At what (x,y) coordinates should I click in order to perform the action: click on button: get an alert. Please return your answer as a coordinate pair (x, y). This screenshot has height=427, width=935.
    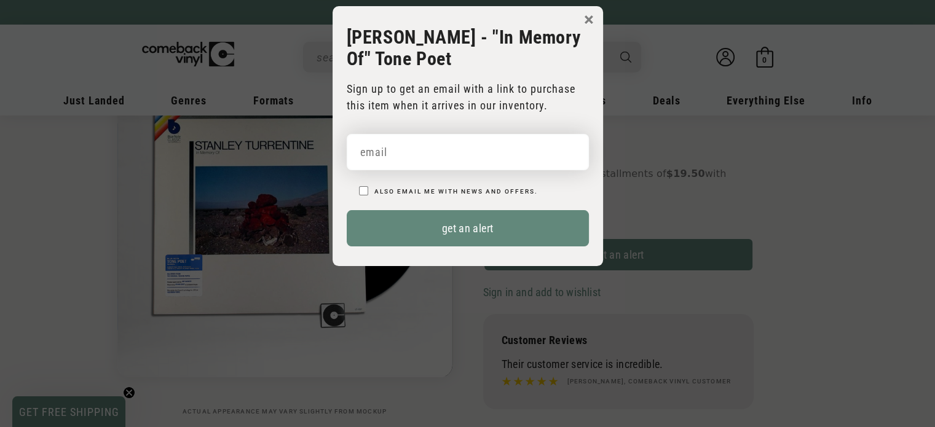
    Looking at the image, I should click on (468, 228).